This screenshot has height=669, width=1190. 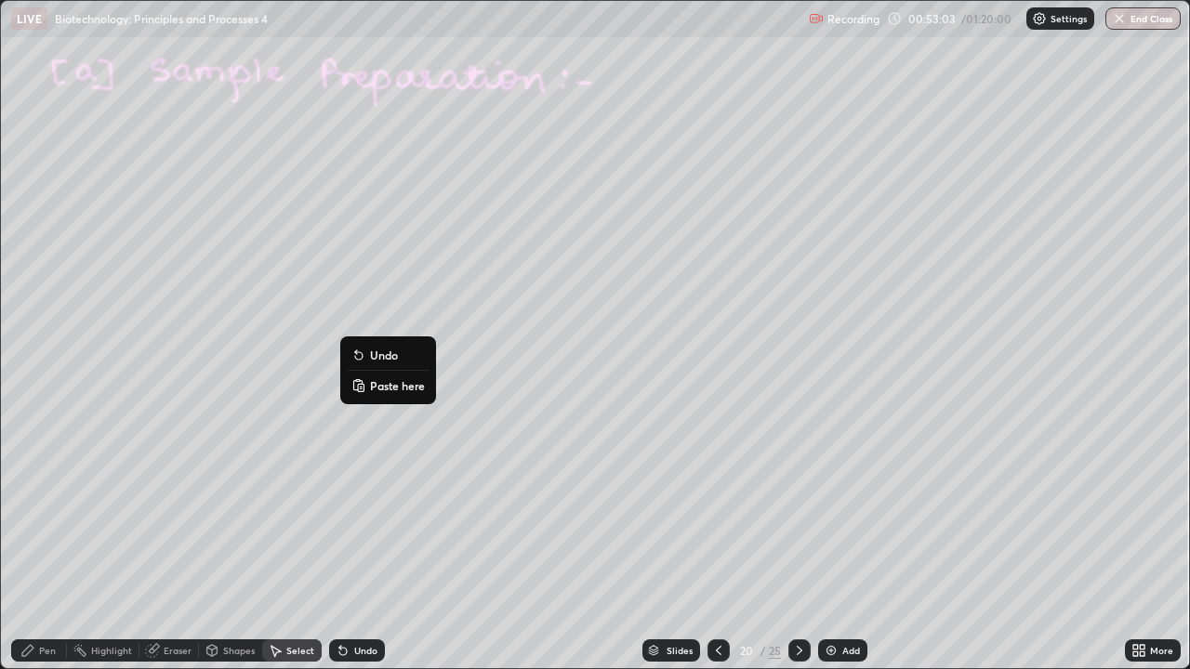 What do you see at coordinates (746, 651) in the screenshot?
I see `div: 20` at bounding box center [746, 651].